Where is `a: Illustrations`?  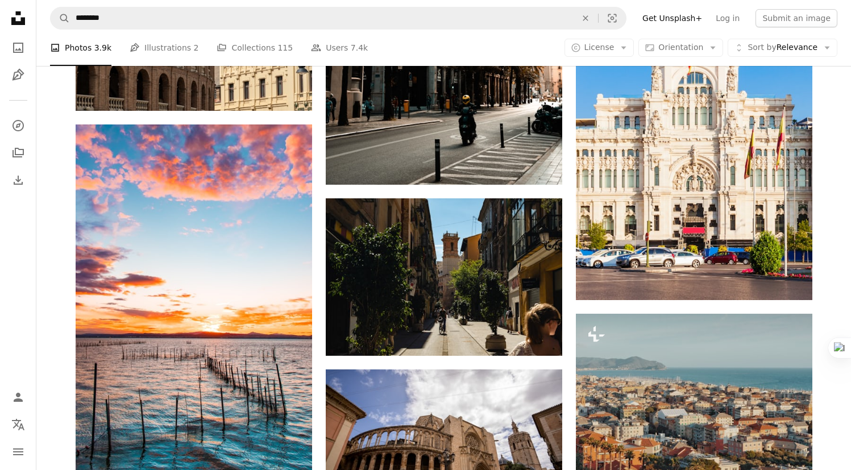 a: Illustrations is located at coordinates (18, 75).